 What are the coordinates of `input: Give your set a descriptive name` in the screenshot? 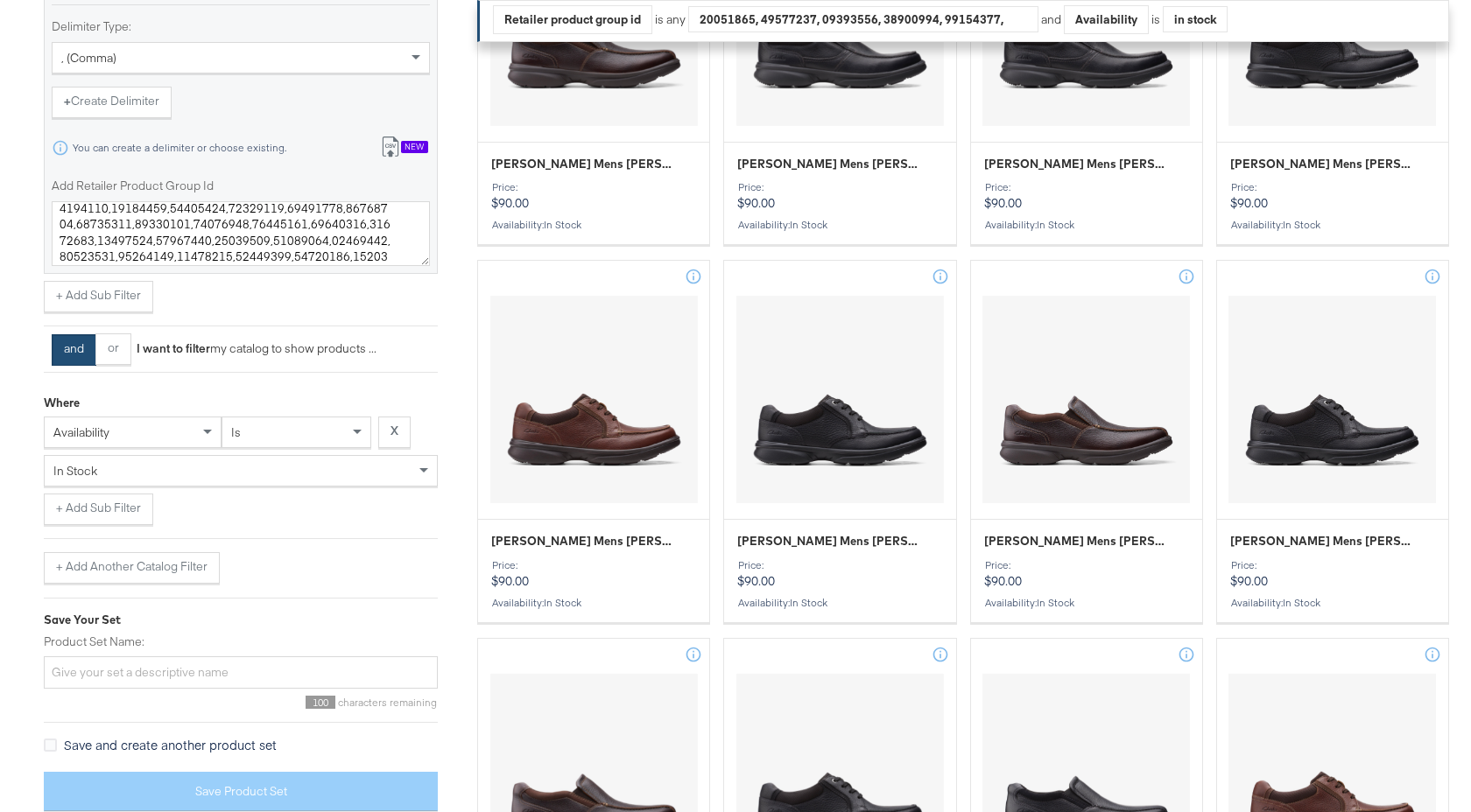 It's located at (240, 673).